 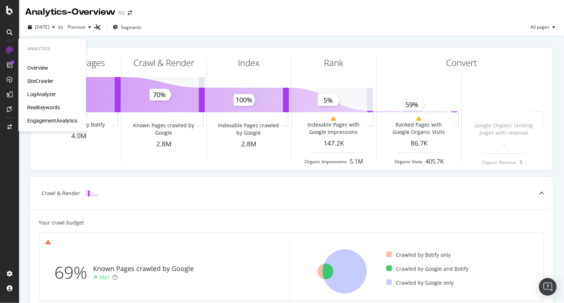 I want to click on div: 4.0M, so click(x=79, y=136).